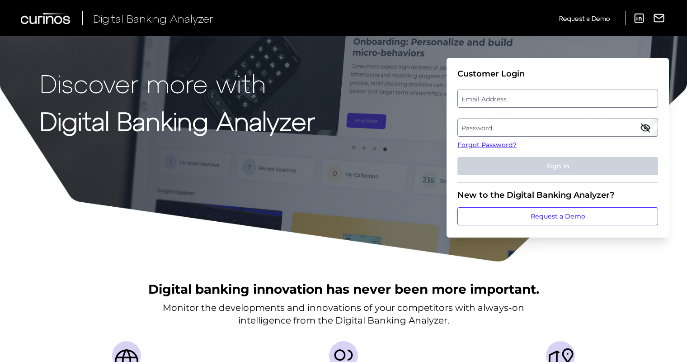 Image resolution: width=687 pixels, height=362 pixels. I want to click on label: Email Address, so click(557, 99).